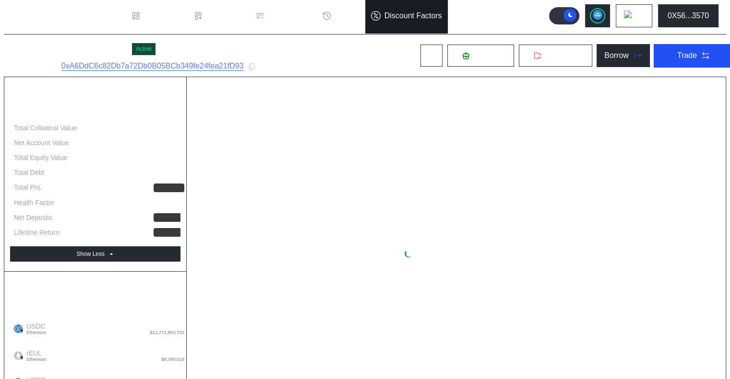 The height and width of the screenshot is (379, 730). I want to click on div: Active, so click(143, 49).